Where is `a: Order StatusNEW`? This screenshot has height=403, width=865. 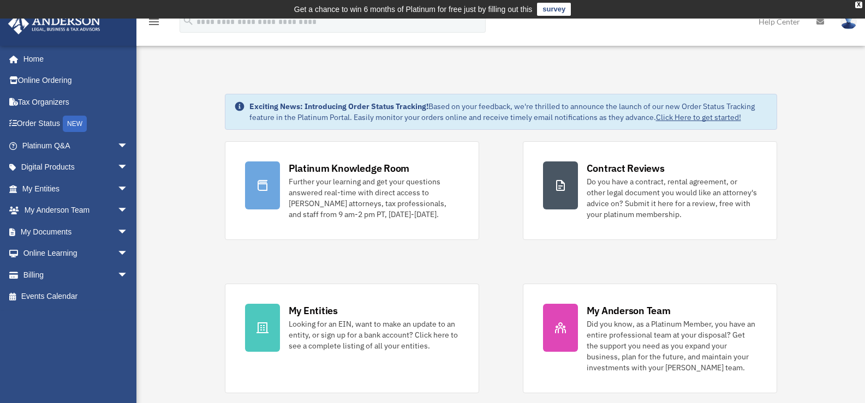 a: Order StatusNEW is located at coordinates (76, 124).